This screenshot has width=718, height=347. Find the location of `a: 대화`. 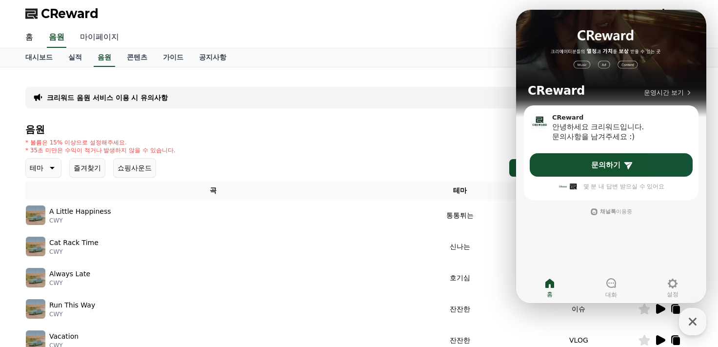

a: 대화 is located at coordinates (95, 278).